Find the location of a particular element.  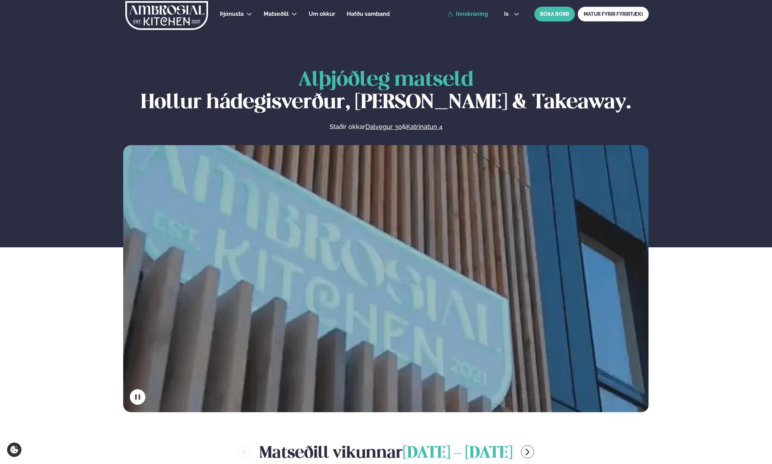

a: Cookie settings is located at coordinates (14, 449).